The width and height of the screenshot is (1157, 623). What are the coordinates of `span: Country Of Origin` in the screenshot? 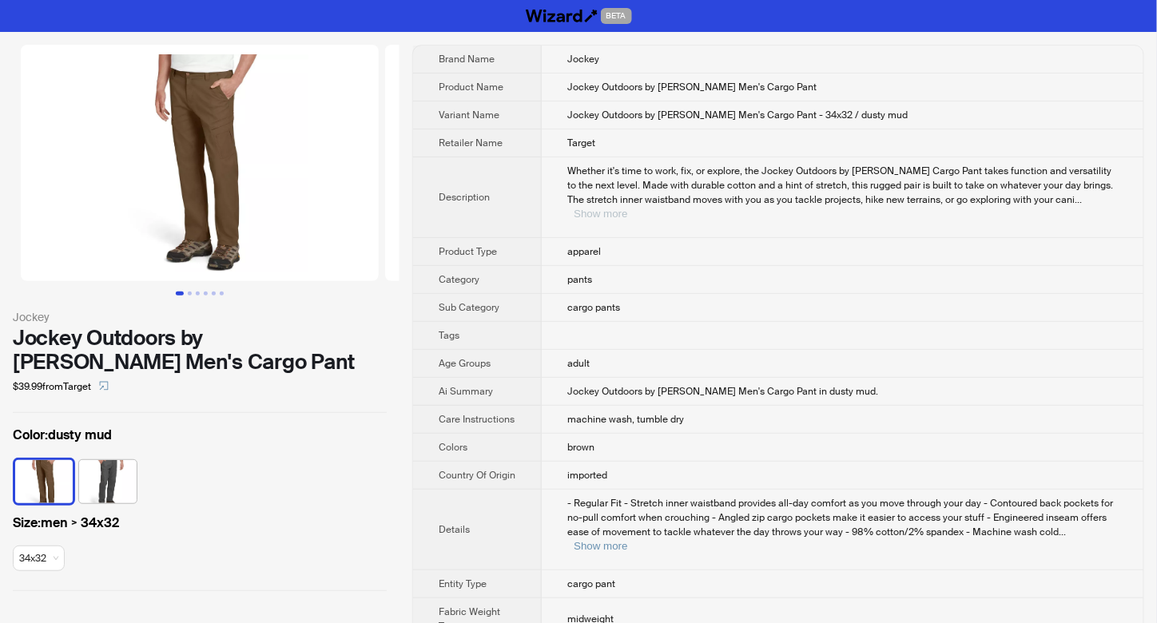 It's located at (477, 476).